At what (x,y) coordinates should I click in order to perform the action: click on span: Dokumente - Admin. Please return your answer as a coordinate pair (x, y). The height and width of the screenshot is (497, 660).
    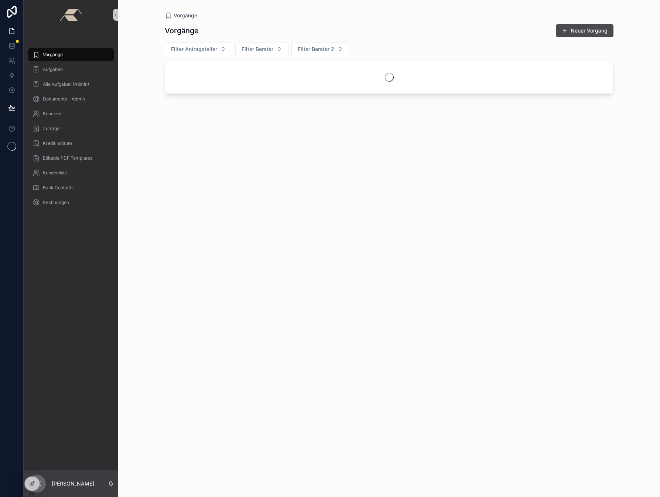
    Looking at the image, I should click on (64, 99).